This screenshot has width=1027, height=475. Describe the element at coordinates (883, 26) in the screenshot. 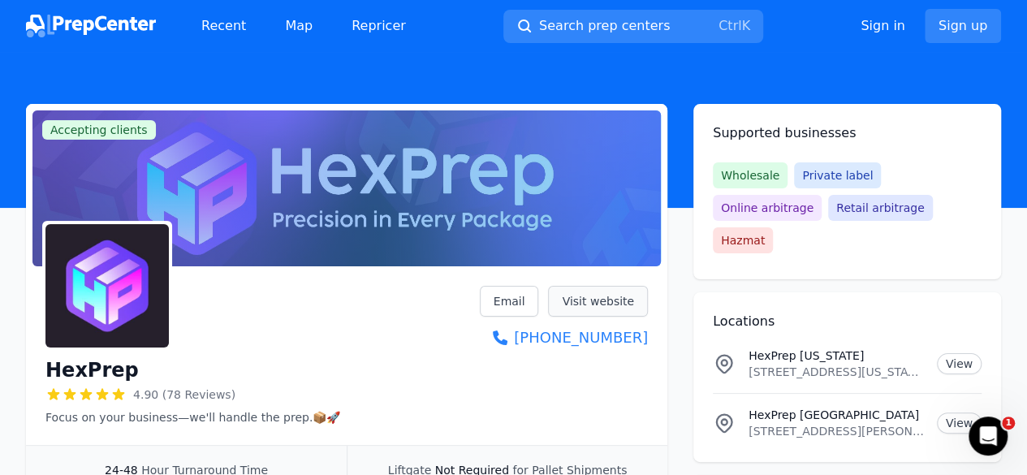

I see `a: Sign in` at that location.